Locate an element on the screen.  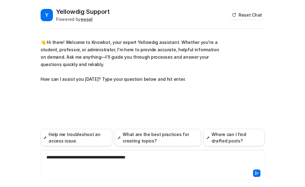
b: eesel is located at coordinates (86, 19).